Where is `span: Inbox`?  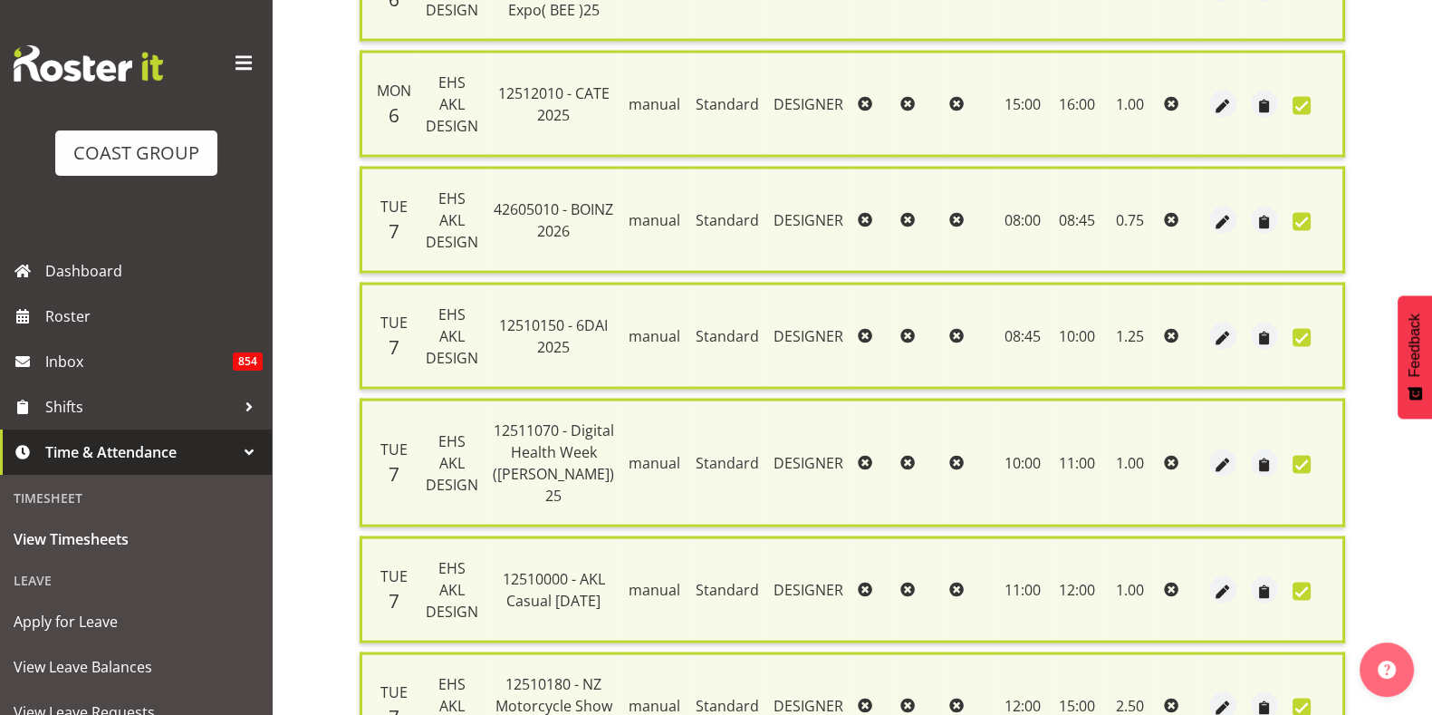
span: Inbox is located at coordinates (139, 361).